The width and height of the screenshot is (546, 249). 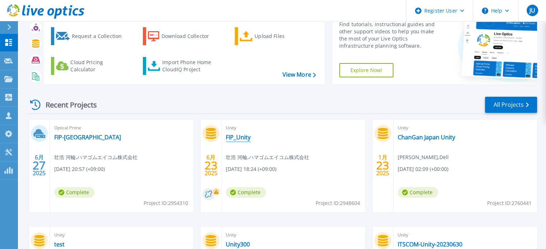 What do you see at coordinates (532, 10) in the screenshot?
I see `span: JU` at bounding box center [532, 10].